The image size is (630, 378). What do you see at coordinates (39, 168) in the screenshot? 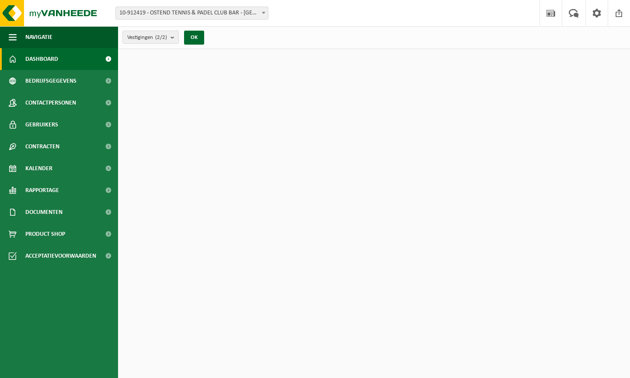
I see `span: Kalender` at bounding box center [39, 168].